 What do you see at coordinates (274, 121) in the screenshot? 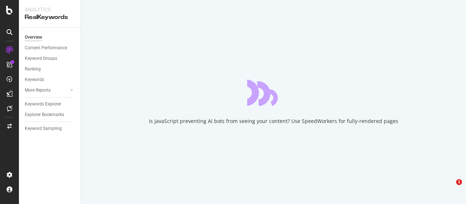
I see `div: Is JavaScript preventing AI bots from seeing your content? Use SpeedWorkers for fully-rendered pages` at bounding box center [274, 121].